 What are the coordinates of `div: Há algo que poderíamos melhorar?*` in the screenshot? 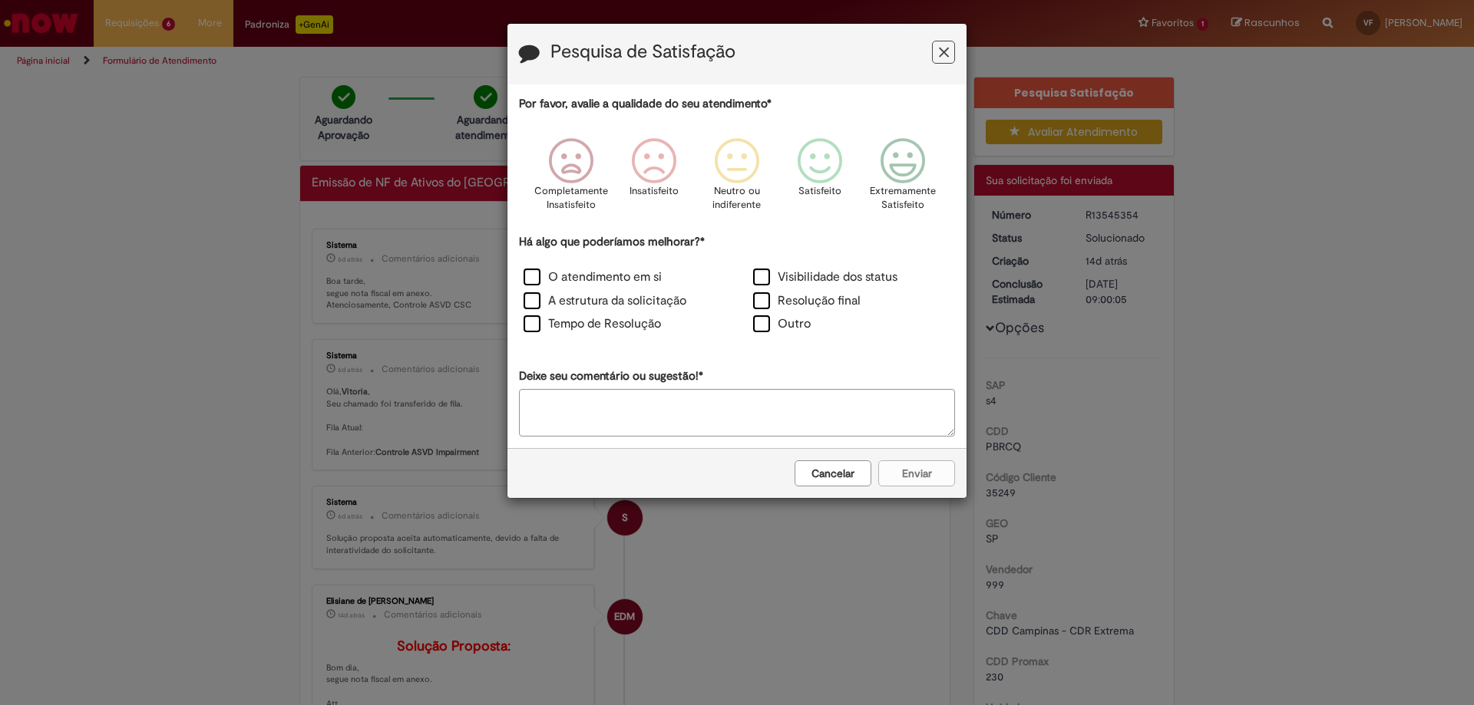 It's located at (737, 286).